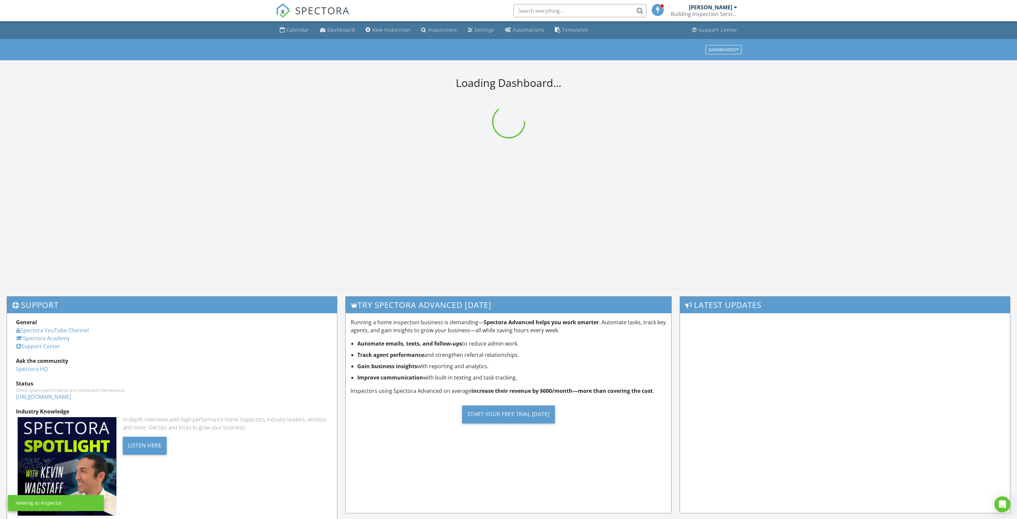  I want to click on div: Automations, so click(528, 30).